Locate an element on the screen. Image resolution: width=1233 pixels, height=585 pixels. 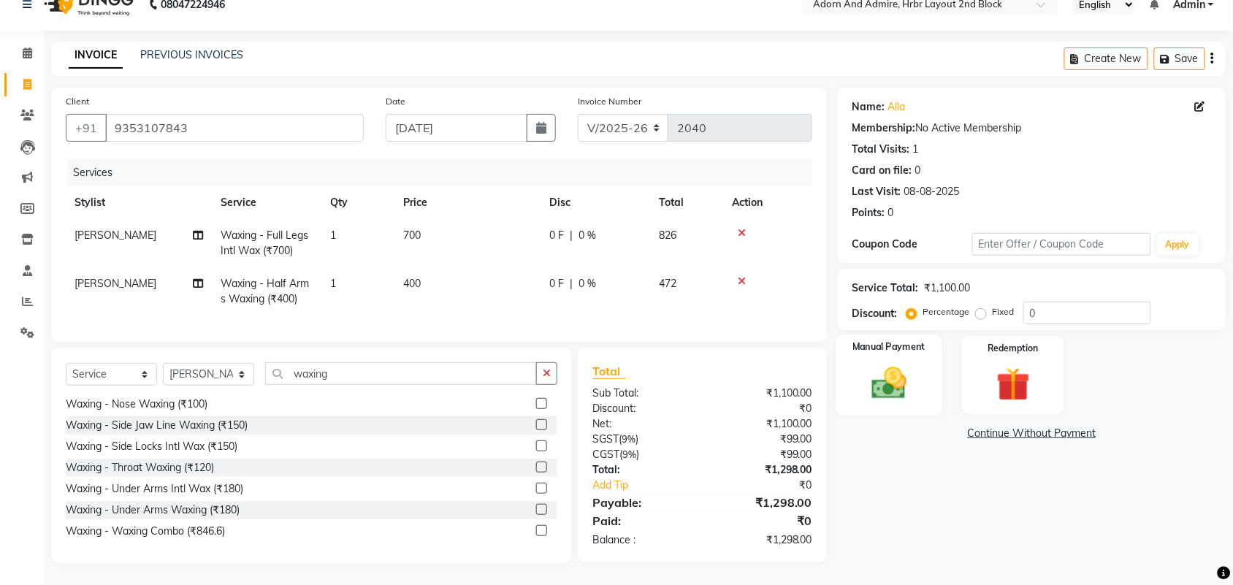
div: Waxing - Waxing Combo (₹846.6) is located at coordinates (145, 531).